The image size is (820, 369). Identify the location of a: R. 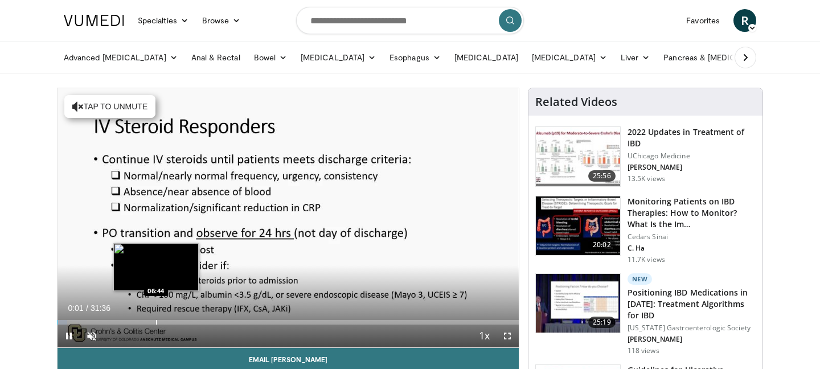
(745, 21).